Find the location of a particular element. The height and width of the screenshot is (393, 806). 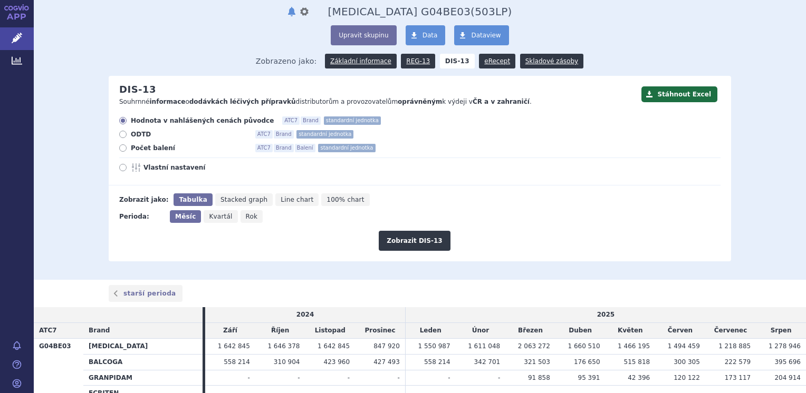

strong: ČR a v zahraničí is located at coordinates (501, 102).